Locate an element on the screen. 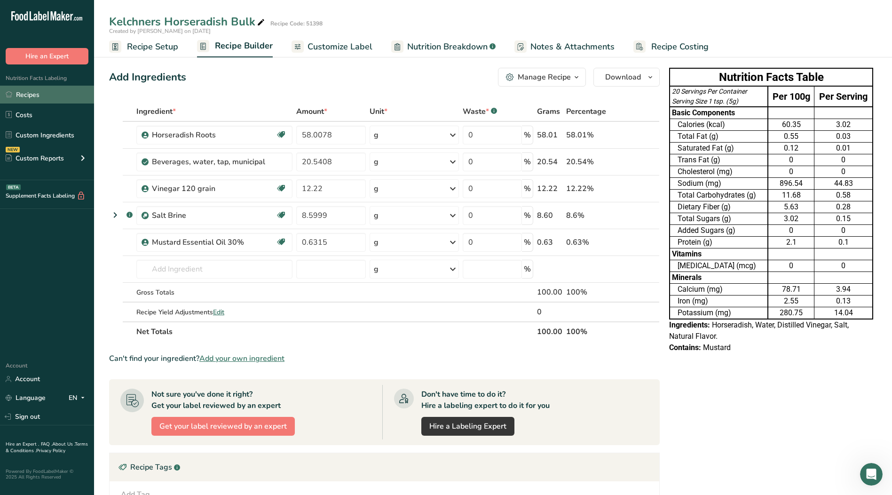 The width and height of the screenshot is (892, 495). div: 8.60 is located at coordinates (550, 215).